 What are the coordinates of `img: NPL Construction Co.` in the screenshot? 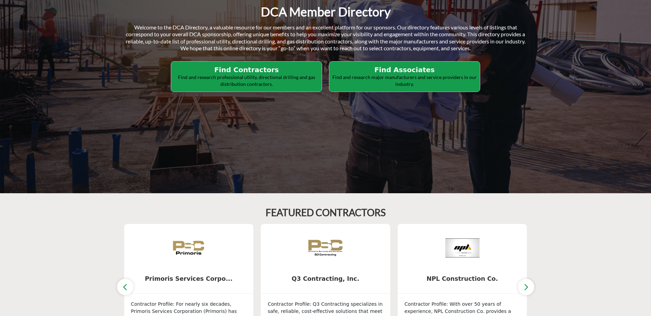 It's located at (463, 248).